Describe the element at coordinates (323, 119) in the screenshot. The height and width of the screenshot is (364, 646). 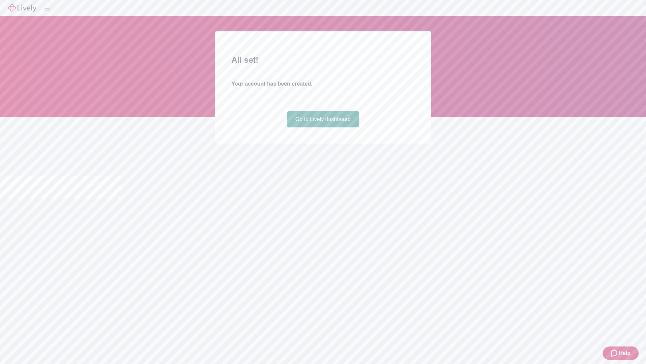
I see `a: Go to Lively dashboard` at that location.